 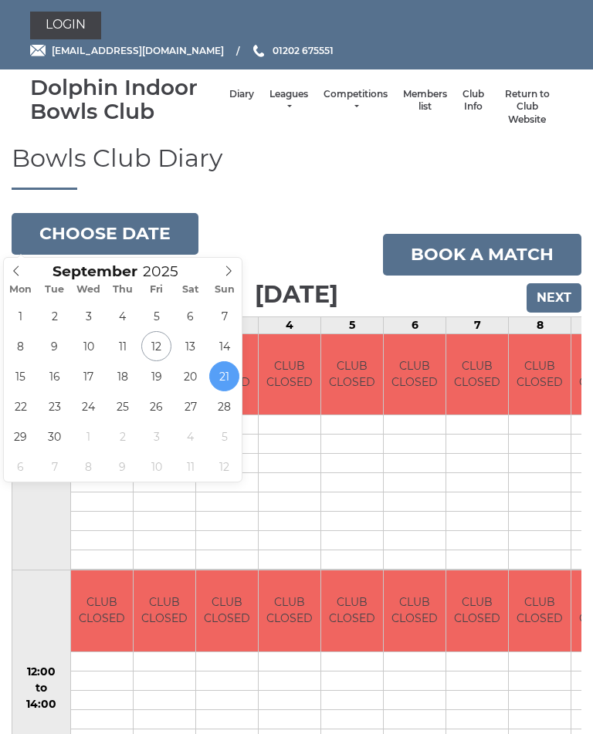 I want to click on td: 5, so click(x=352, y=325).